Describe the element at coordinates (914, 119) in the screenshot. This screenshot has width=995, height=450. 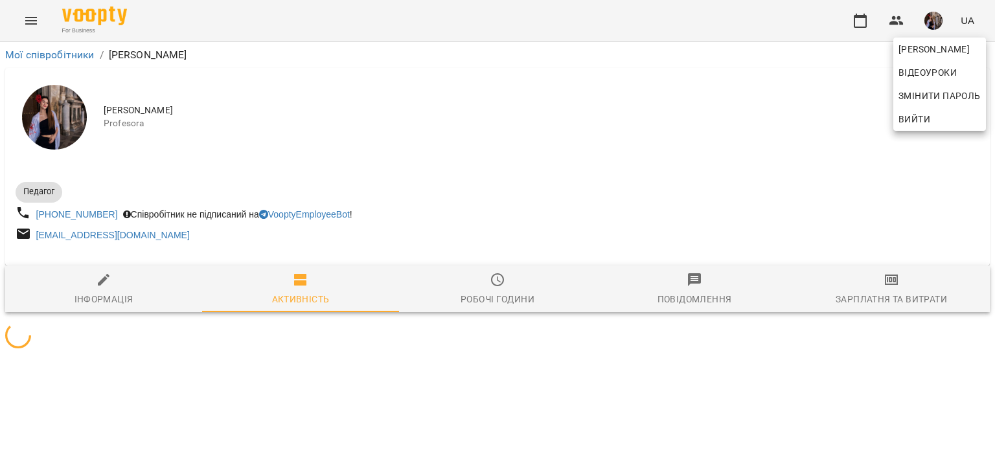
I see `span: Вийти` at that location.